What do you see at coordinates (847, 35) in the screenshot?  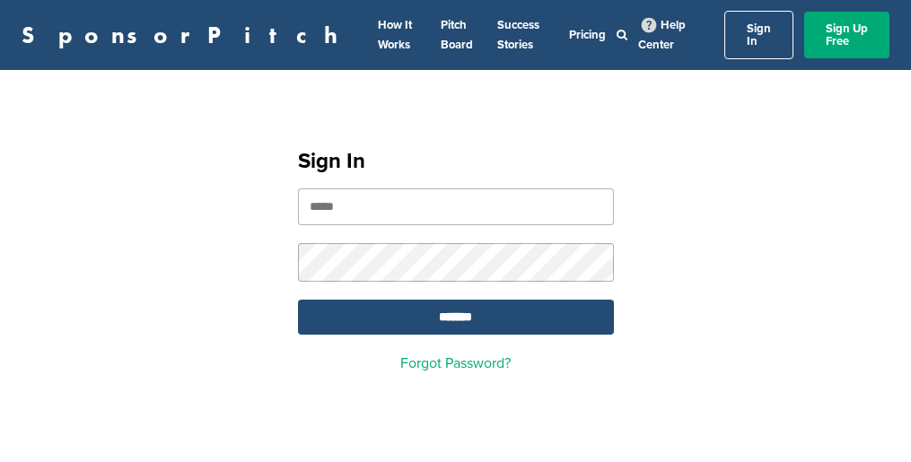 I see `a: Sign Up Free` at bounding box center [847, 35].